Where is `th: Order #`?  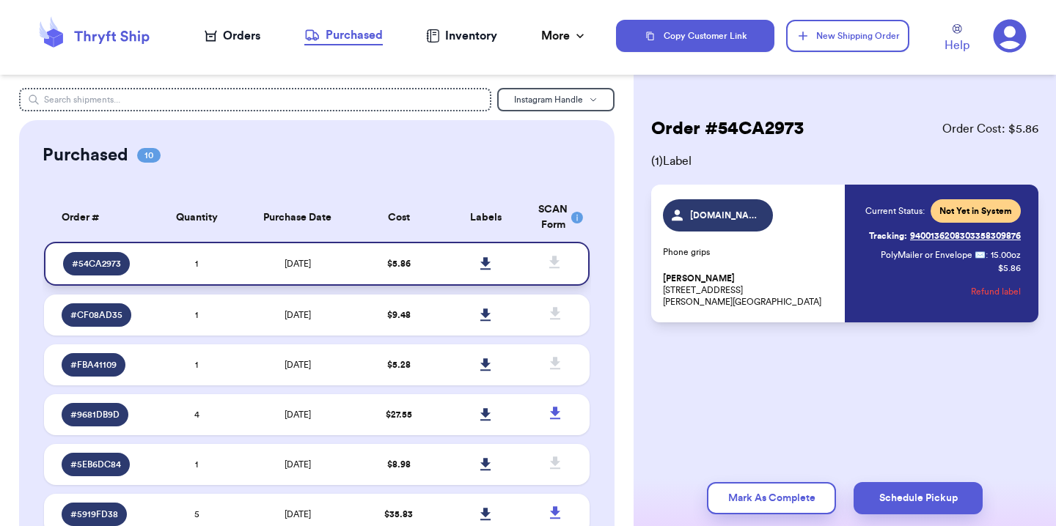
th: Order # is located at coordinates (98, 218).